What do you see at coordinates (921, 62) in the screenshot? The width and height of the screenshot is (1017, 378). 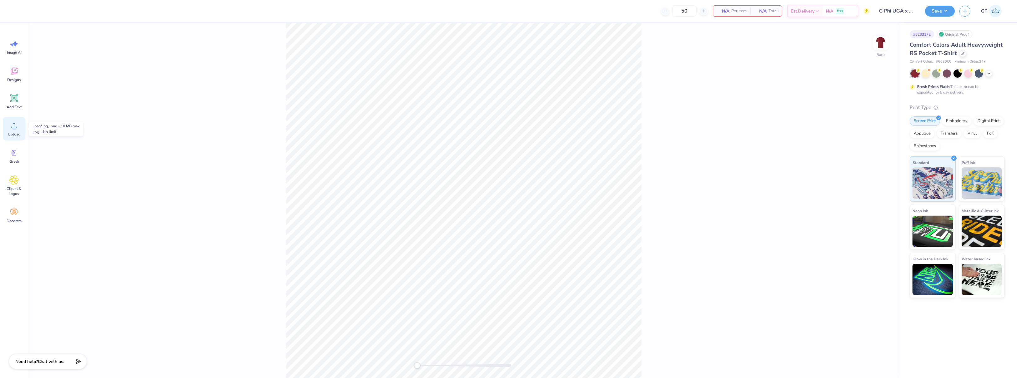 I see `span: Comfort Colors` at bounding box center [921, 62].